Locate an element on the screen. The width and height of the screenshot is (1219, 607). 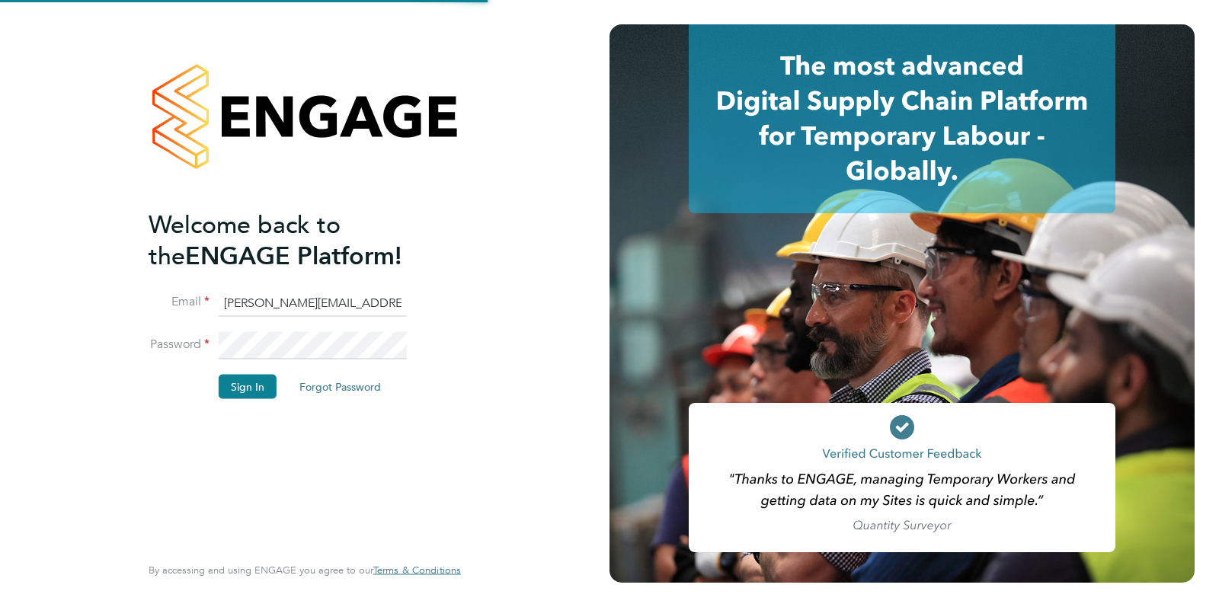
a: Terms & Conditions is located at coordinates (417, 571).